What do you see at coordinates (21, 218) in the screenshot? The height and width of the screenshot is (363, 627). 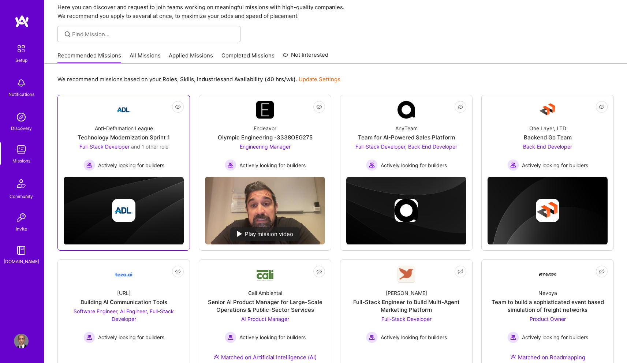 I see `img: Invite` at bounding box center [21, 218].